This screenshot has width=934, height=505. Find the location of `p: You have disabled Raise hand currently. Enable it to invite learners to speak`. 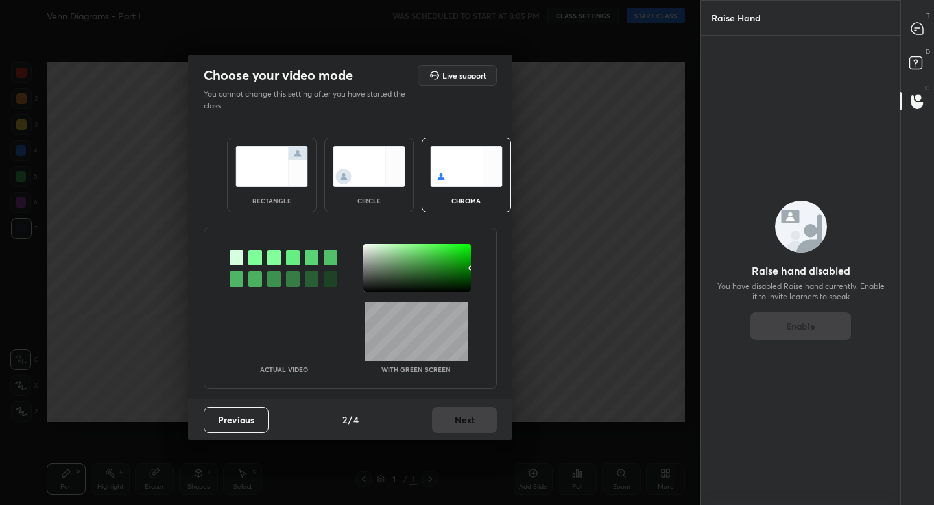

p: You have disabled Raise hand currently. Enable it to invite learners to speak is located at coordinates (801, 291).